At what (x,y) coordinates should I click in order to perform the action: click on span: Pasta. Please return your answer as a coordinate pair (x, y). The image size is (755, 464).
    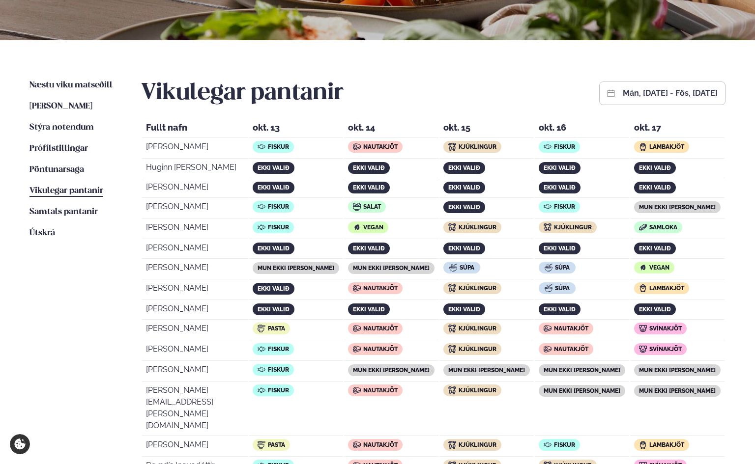
    Looking at the image, I should click on (276, 329).